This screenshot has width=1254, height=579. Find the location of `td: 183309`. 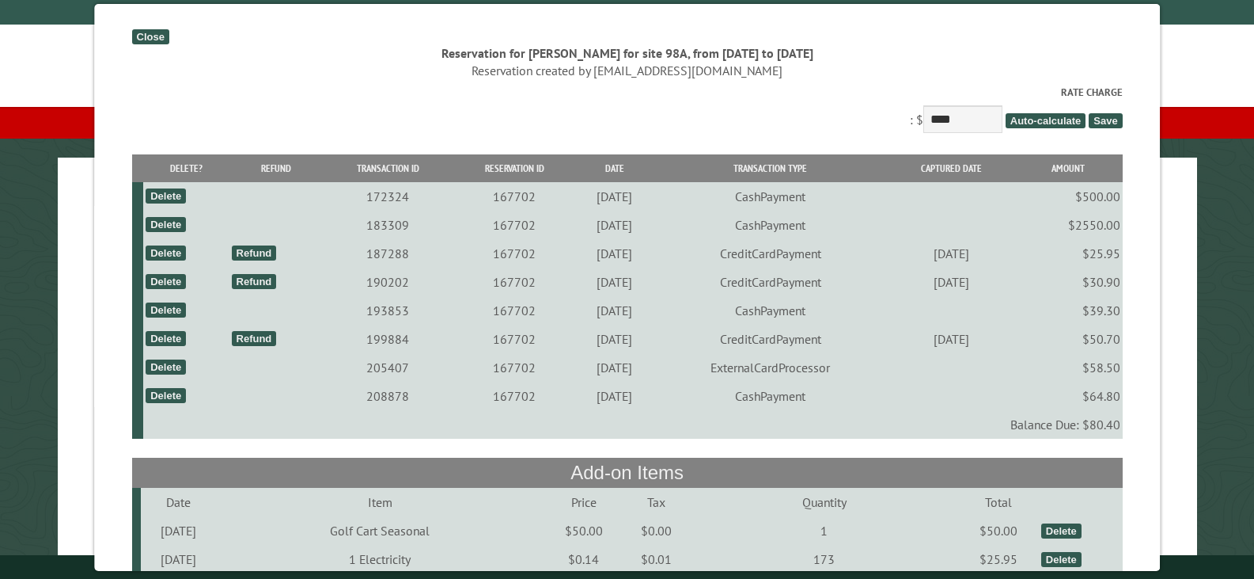

td: 183309 is located at coordinates (388, 225).